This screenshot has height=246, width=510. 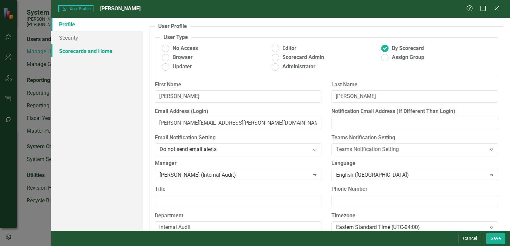 What do you see at coordinates (173, 26) in the screenshot?
I see `legend: User Profile` at bounding box center [173, 26].